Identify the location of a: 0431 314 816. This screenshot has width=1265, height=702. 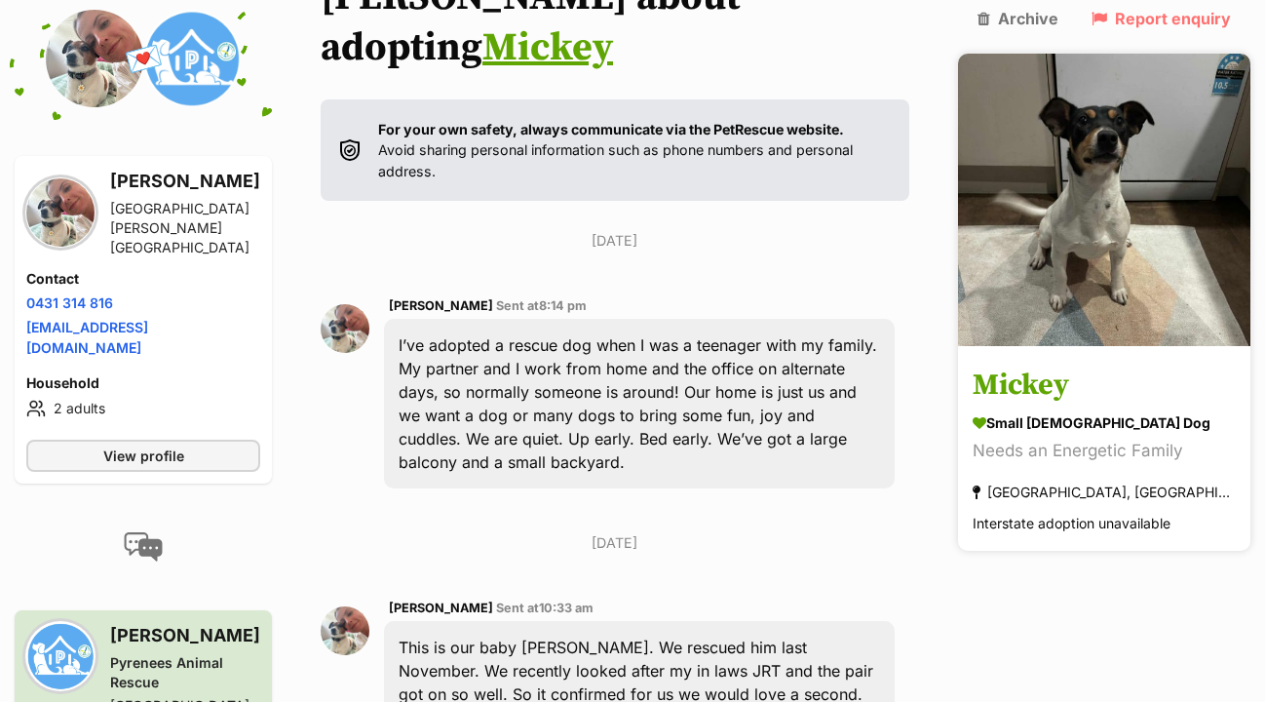
(69, 302).